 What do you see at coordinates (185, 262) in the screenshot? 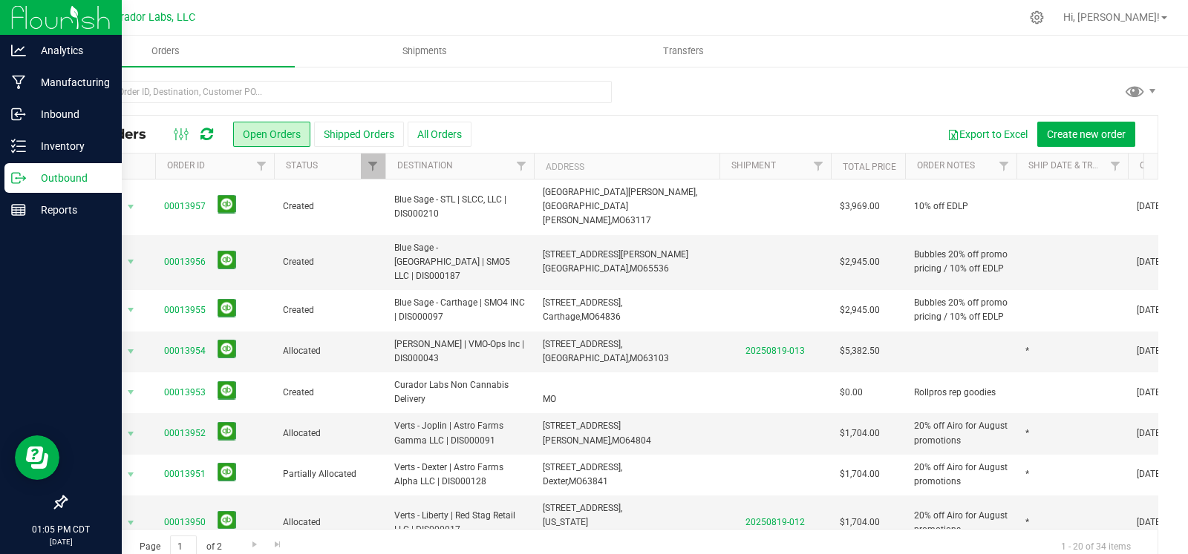
I see `a: 00013956` at bounding box center [185, 262].